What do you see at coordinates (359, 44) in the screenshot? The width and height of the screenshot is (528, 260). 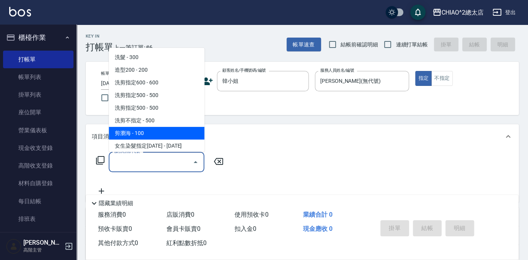 I see `span: 結帳前確認明細` at bounding box center [359, 44].